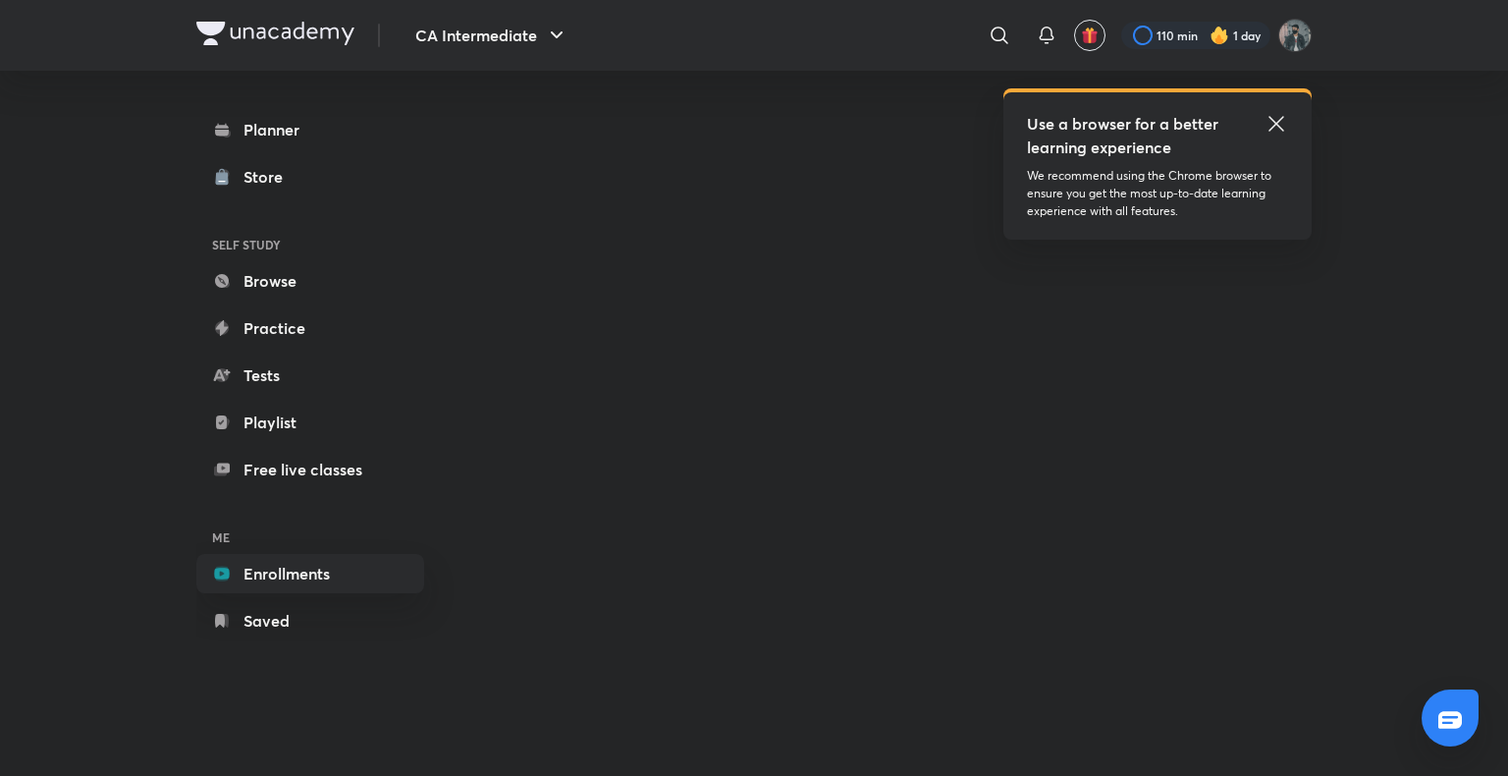 The width and height of the screenshot is (1508, 776). What do you see at coordinates (310, 245) in the screenshot?
I see `h6: SELF STUDY` at bounding box center [310, 245].